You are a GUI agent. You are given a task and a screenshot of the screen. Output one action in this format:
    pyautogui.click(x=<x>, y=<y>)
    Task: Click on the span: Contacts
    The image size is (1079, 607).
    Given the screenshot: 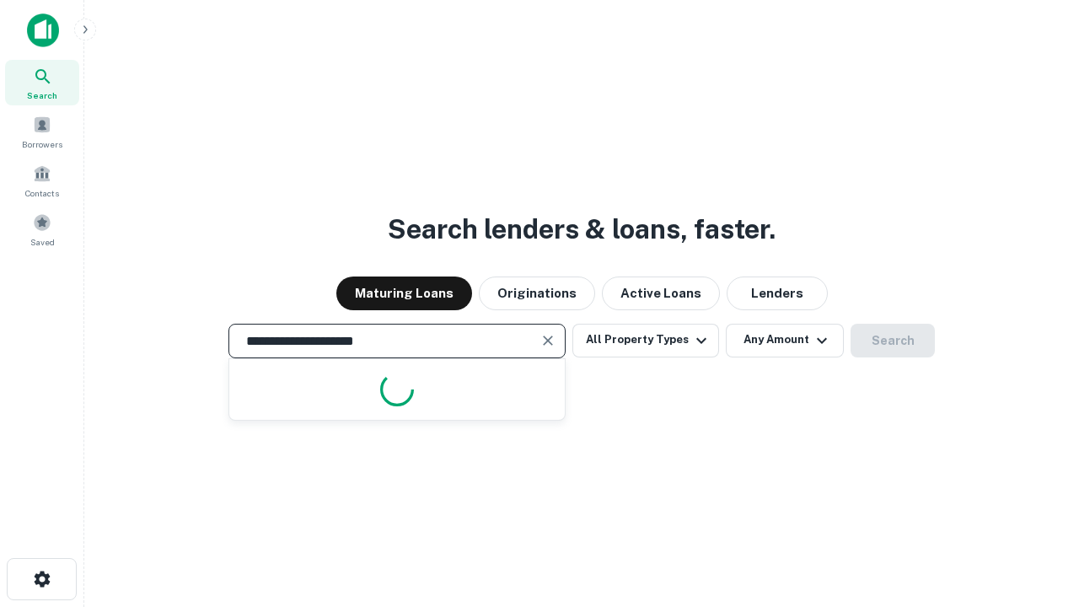 What is the action you would take?
    pyautogui.click(x=42, y=193)
    